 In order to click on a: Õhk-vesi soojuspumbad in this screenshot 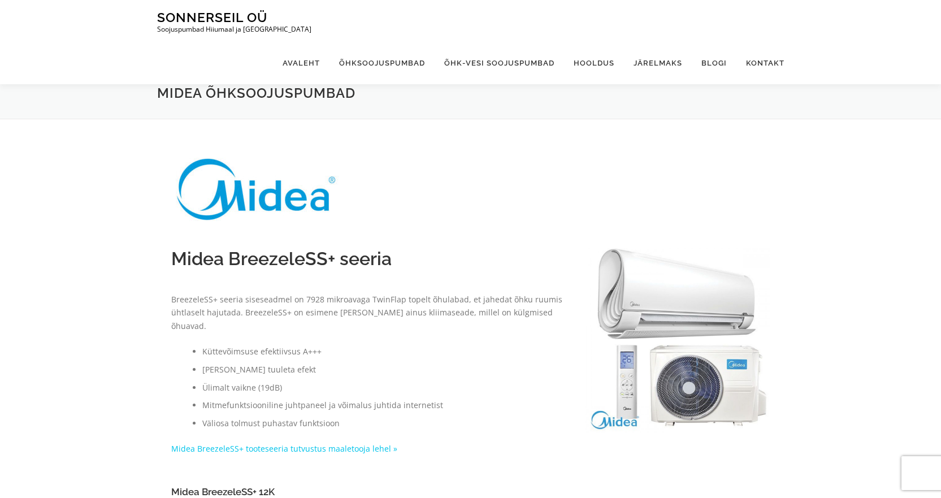, I will do `click(499, 63)`.